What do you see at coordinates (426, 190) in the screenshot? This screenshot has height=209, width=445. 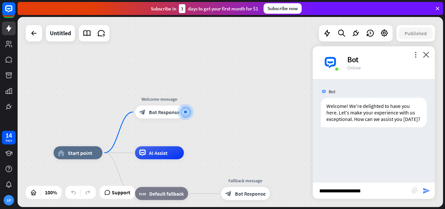 I see `i: send` at bounding box center [426, 190].